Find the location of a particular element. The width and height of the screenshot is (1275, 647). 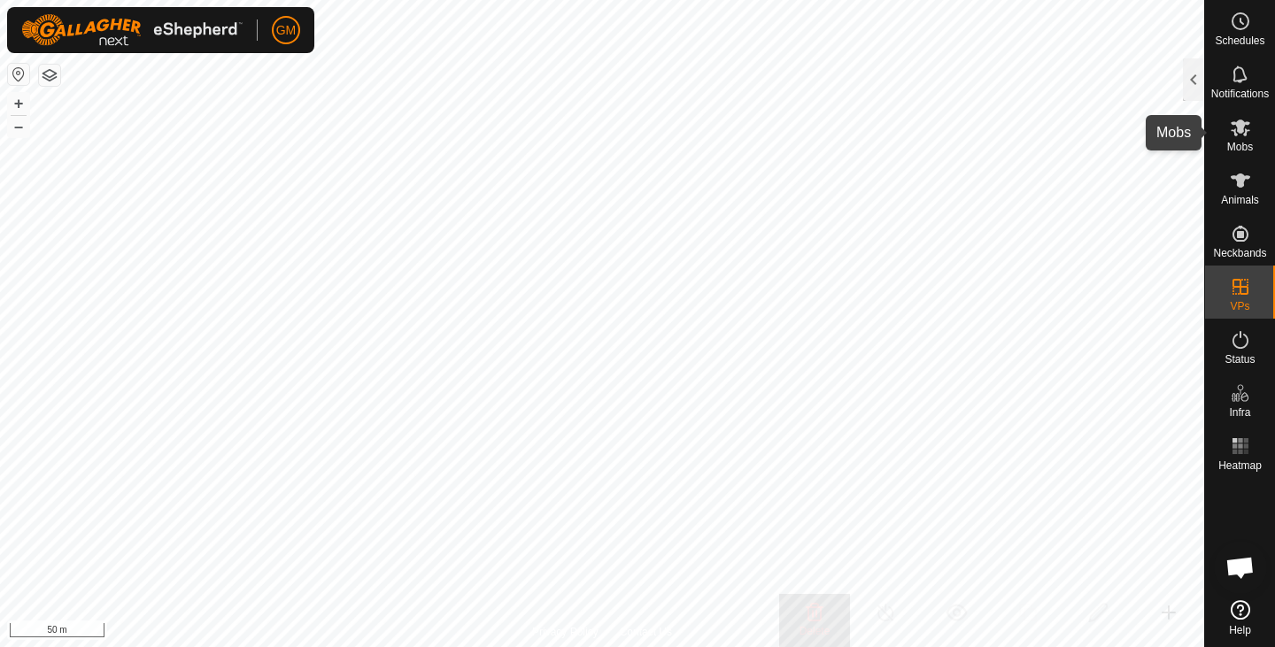

span: Neckbands is located at coordinates (1239, 253).